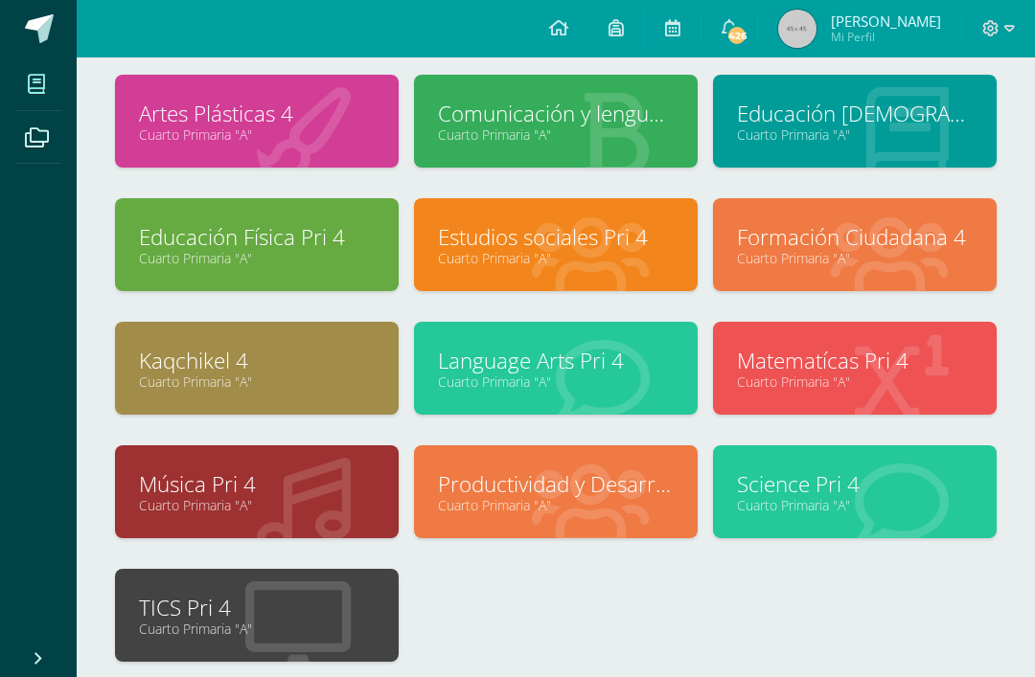 Image resolution: width=1035 pixels, height=677 pixels. I want to click on a: Formación Ciudadana 4, so click(854, 237).